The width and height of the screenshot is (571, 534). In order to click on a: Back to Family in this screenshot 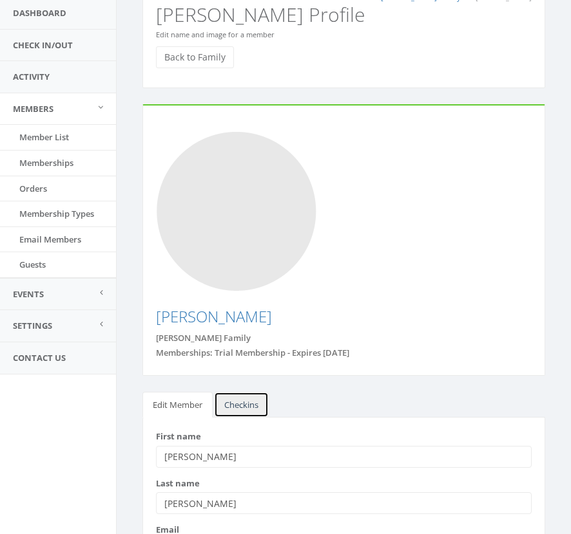, I will do `click(194, 57)`.